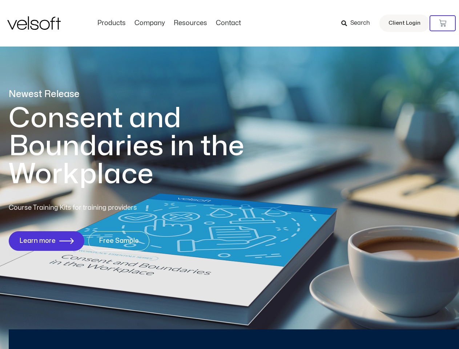  What do you see at coordinates (141, 146) in the screenshot?
I see `h1: Consent and Boundaries in the Workplace` at bounding box center [141, 146].